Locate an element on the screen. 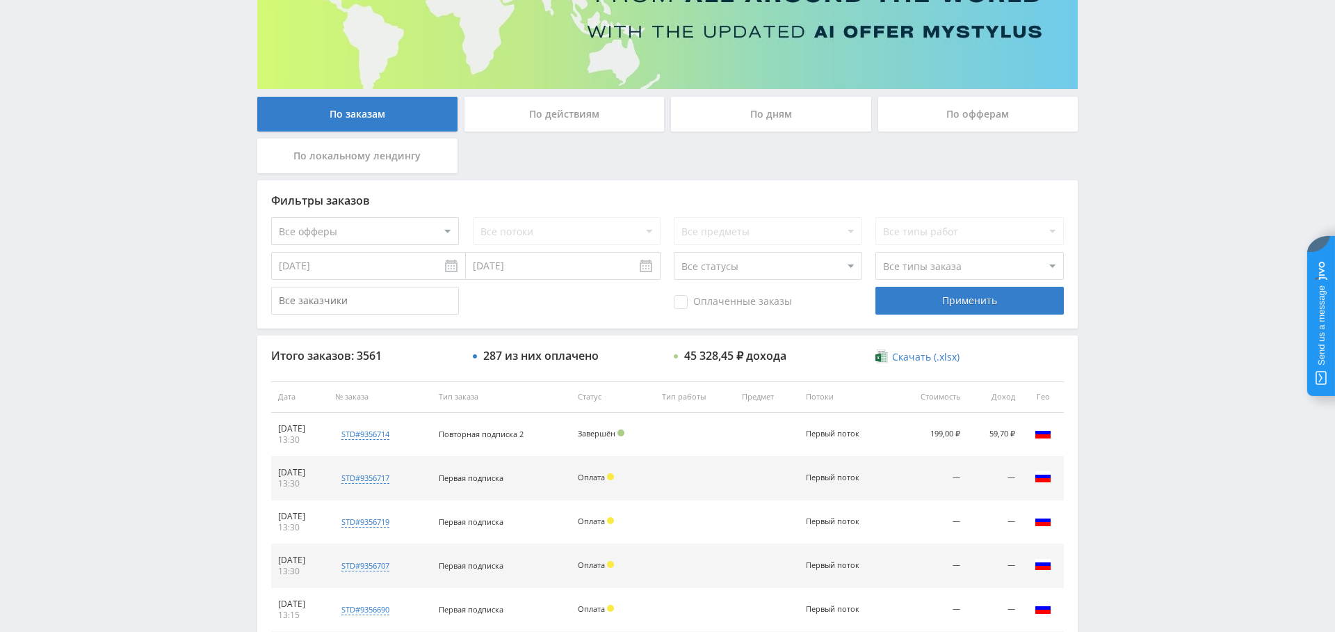 This screenshot has width=1335, height=632. img: xlsx is located at coordinates (881, 356).